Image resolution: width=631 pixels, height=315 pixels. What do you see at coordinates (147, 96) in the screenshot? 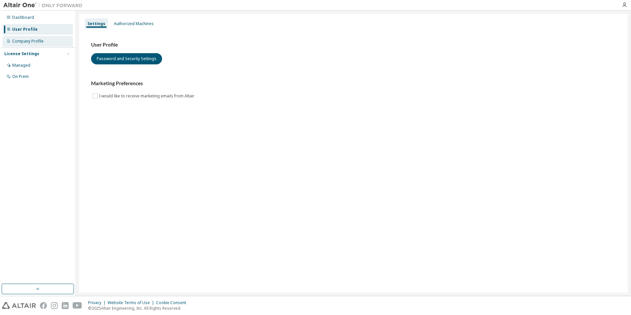
I see `label: I would like to receive marketing emails from Altair` at bounding box center [147, 96].